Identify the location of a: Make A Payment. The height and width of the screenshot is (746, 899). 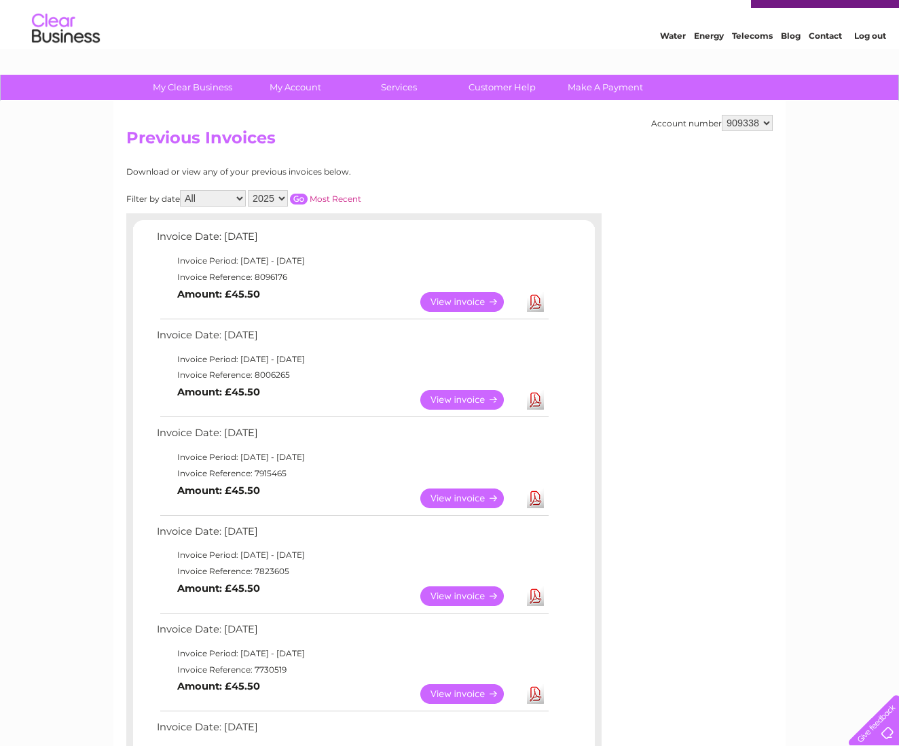
(605, 87).